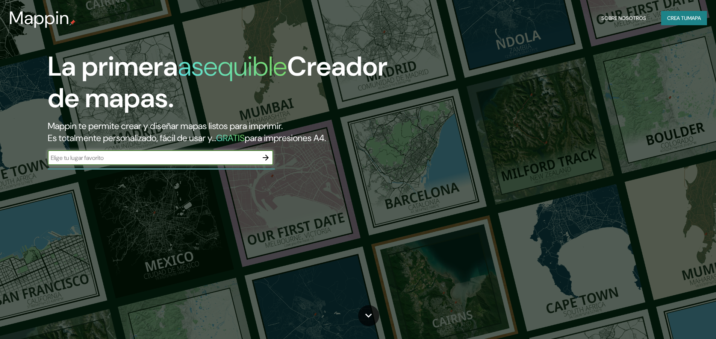 This screenshot has width=716, height=339. Describe the element at coordinates (624, 18) in the screenshot. I see `button: Sobre nosotros` at that location.